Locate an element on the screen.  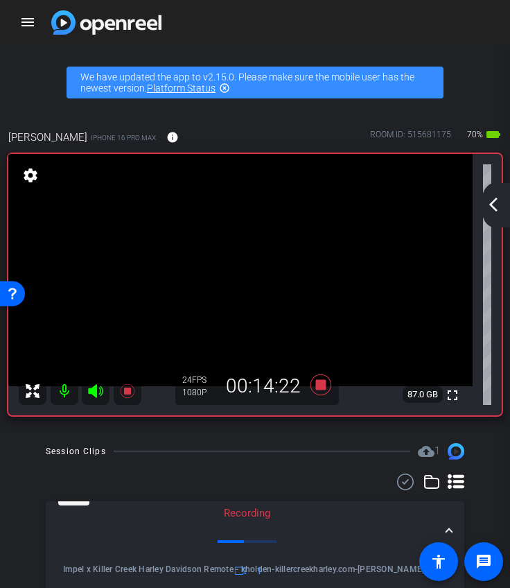
mat-icon: cloud_upload is located at coordinates (426, 451).